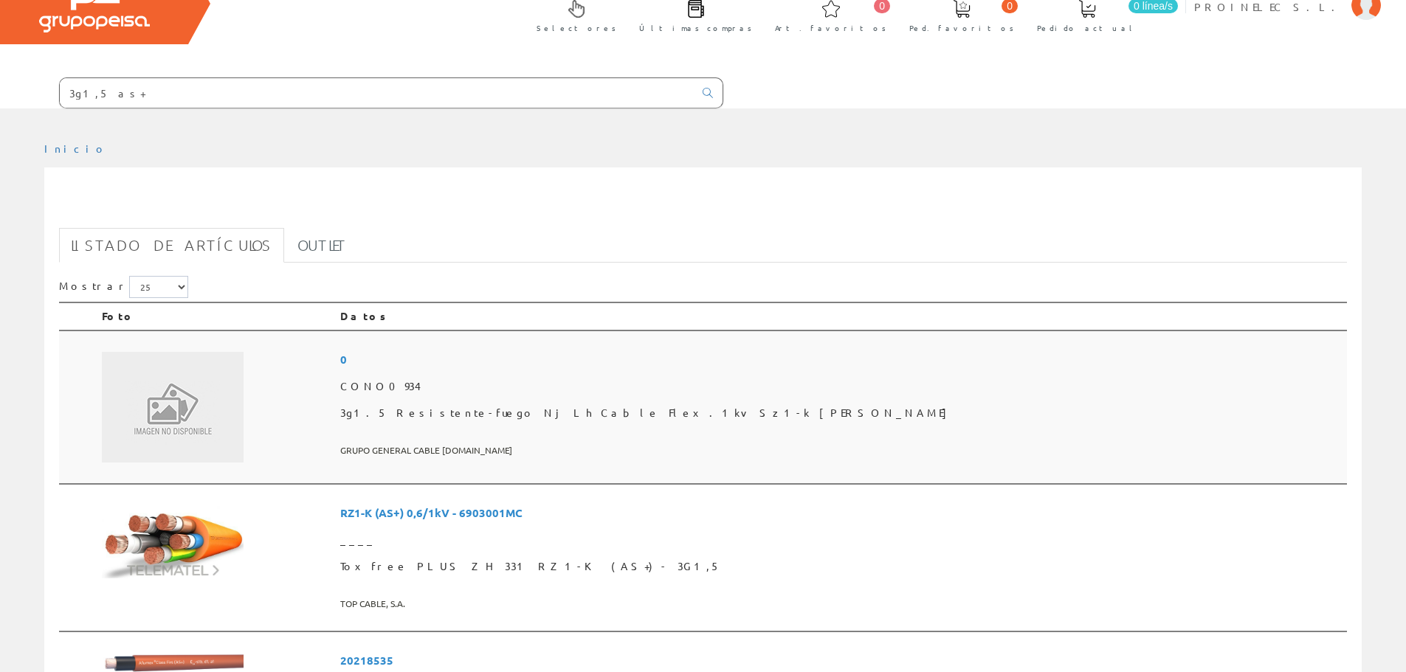 The width and height of the screenshot is (1406, 672). Describe the element at coordinates (841, 387) in the screenshot. I see `span: CONO0934` at that location.